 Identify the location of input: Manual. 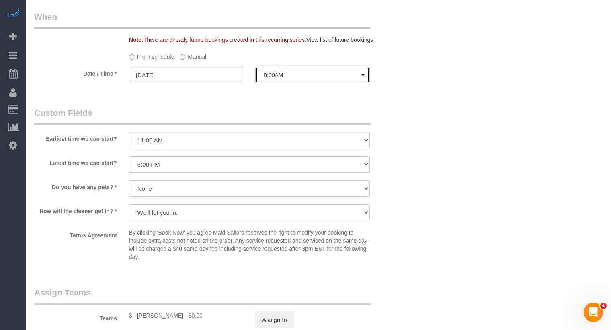
(182, 57).